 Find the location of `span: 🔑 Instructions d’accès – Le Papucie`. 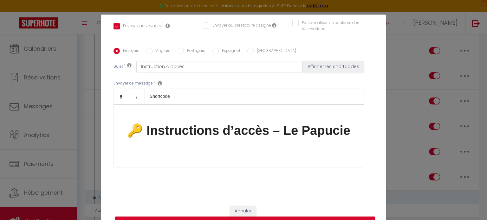

span: 🔑 Instructions d’accès – Le Papucie is located at coordinates (239, 131).